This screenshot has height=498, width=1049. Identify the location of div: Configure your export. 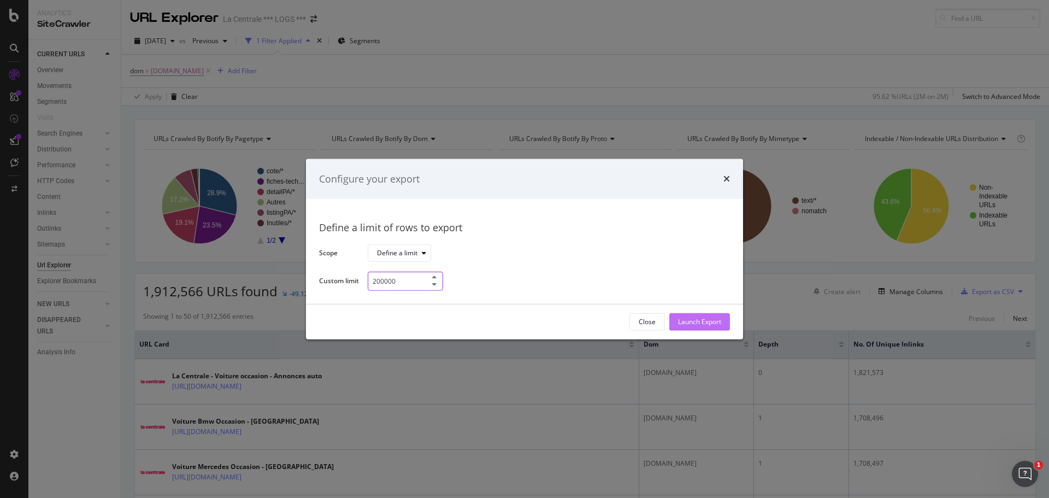
(369, 179).